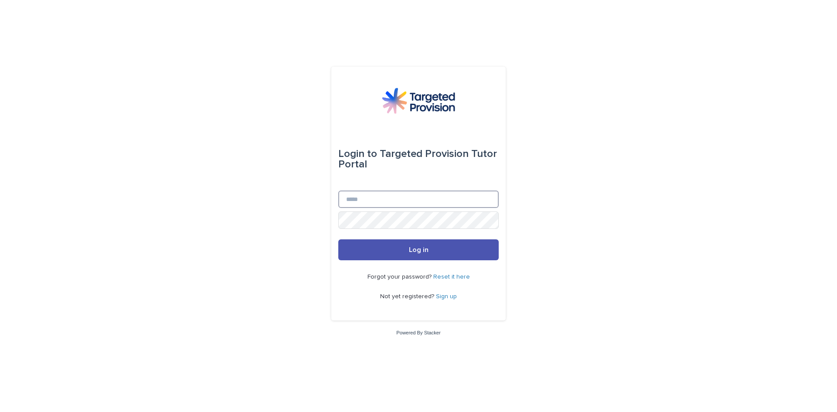  I want to click on a: Powered By Stacker, so click(418, 333).